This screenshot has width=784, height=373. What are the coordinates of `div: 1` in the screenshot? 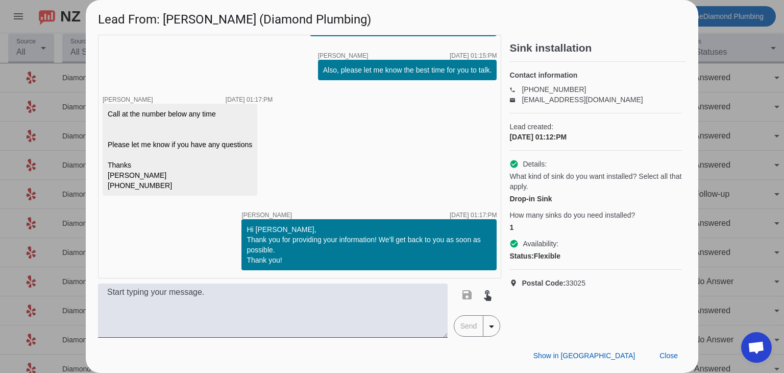 It's located at (596, 227).